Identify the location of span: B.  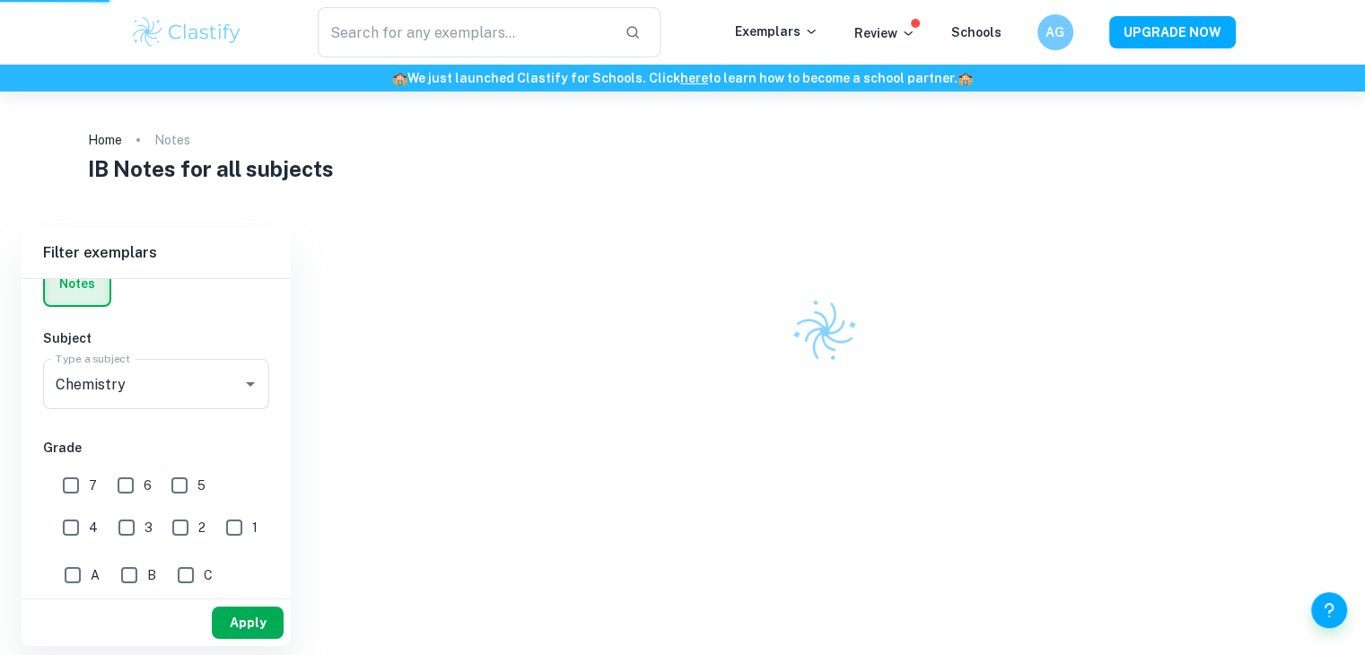
(152, 575).